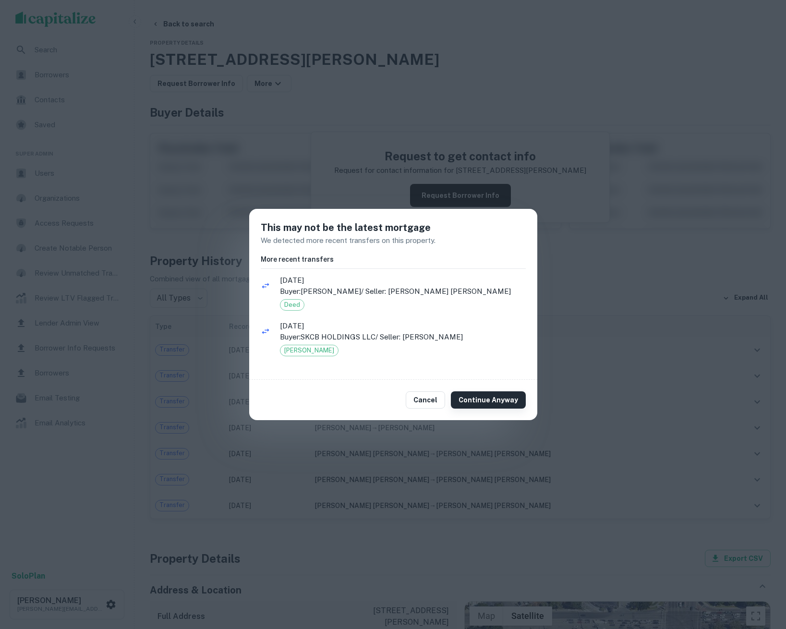  What do you see at coordinates (292, 305) in the screenshot?
I see `span: Deed` at bounding box center [292, 305].